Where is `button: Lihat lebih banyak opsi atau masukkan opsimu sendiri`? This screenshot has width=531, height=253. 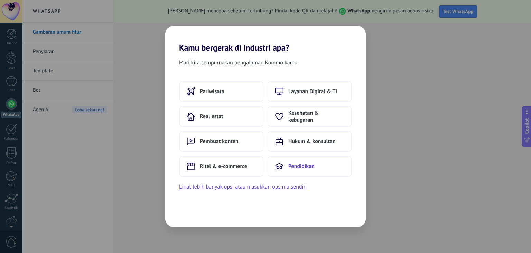
button: Lihat lebih banyak opsi atau masukkan opsimu sendiri is located at coordinates (243, 186).